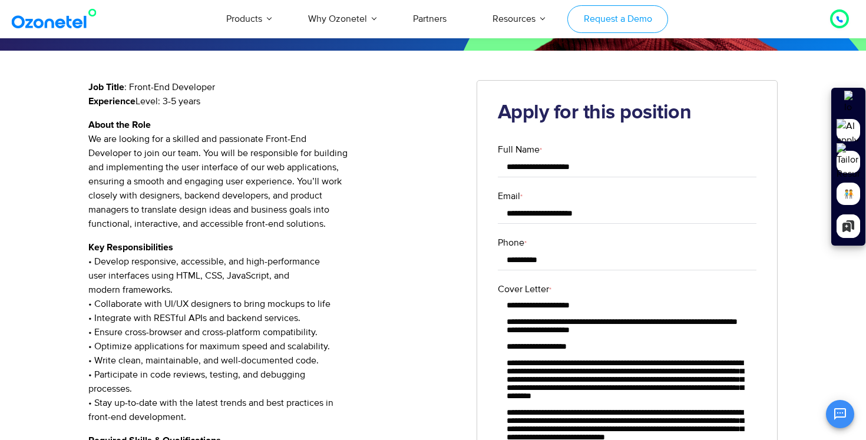  What do you see at coordinates (273, 332) in the screenshot?
I see `p: • Develop responsive, accessible, and high-performance user interfaces using HTML, CSS, JavaScrip...` at bounding box center [273, 332].